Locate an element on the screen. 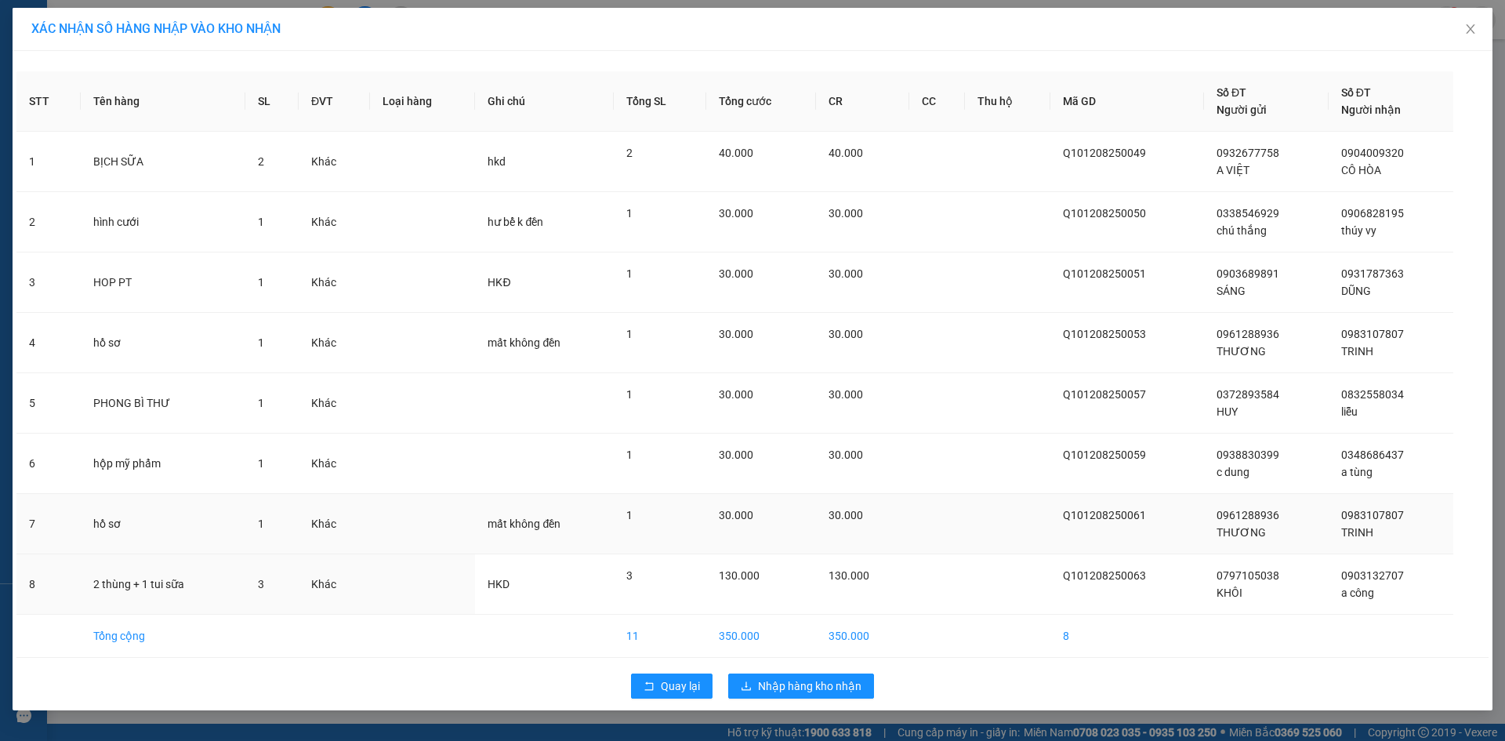 This screenshot has width=1505, height=741. span: 0938830399 is located at coordinates (1248, 455).